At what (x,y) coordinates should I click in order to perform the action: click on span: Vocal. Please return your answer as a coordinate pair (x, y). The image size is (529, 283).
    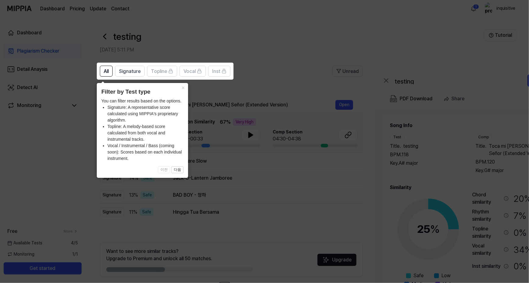
    Looking at the image, I should click on (190, 71).